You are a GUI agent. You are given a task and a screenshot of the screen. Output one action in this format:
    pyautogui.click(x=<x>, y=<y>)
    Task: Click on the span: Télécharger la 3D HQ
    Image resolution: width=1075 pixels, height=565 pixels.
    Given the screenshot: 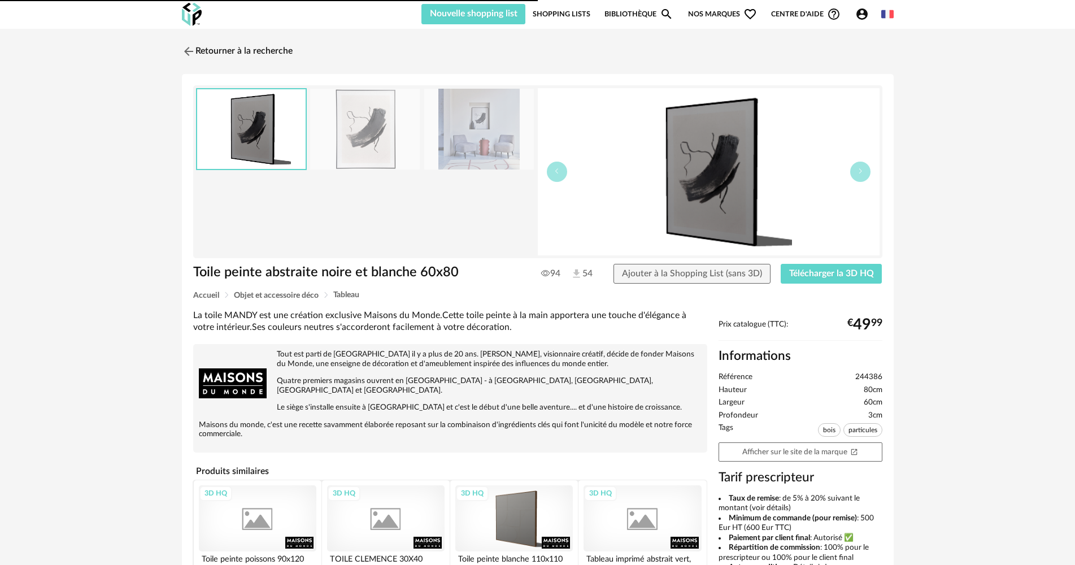 What is the action you would take?
    pyautogui.click(x=831, y=273)
    